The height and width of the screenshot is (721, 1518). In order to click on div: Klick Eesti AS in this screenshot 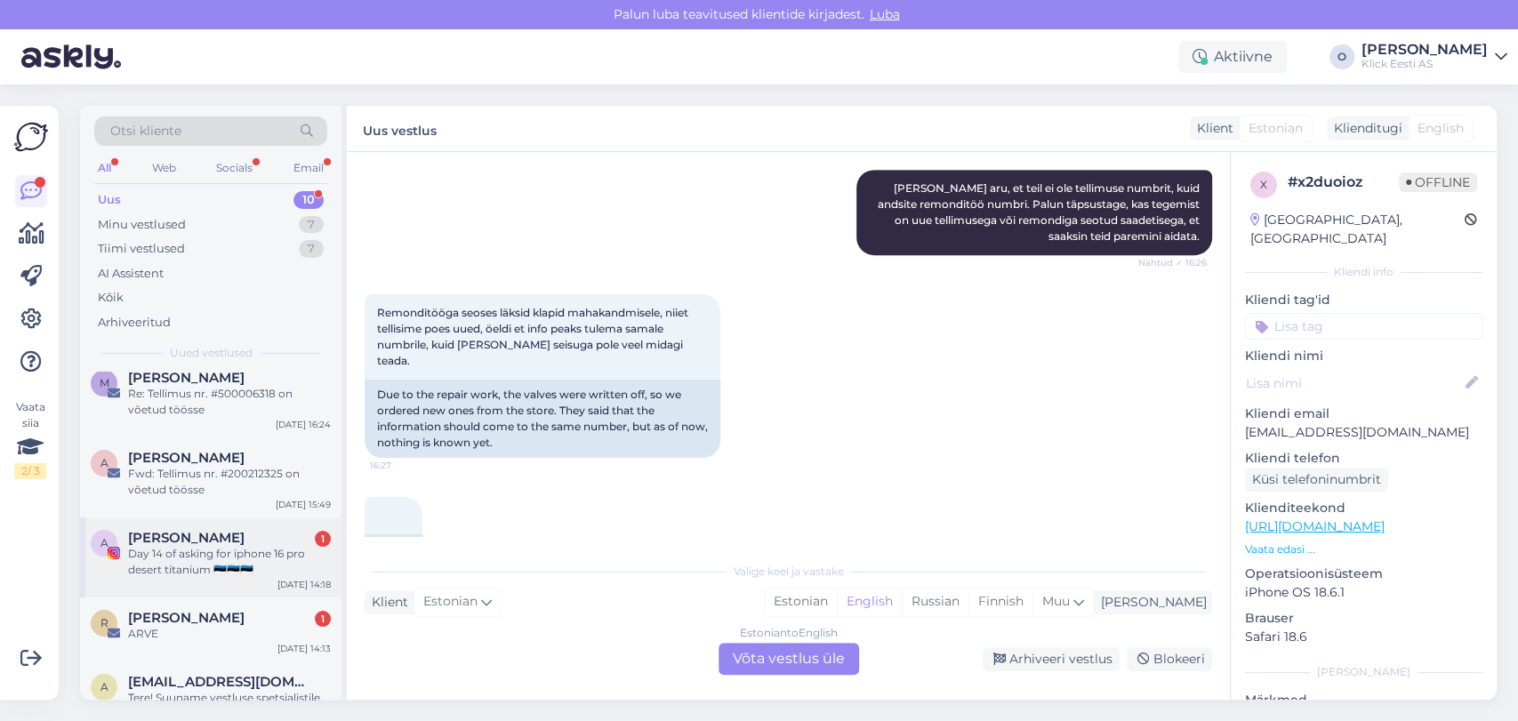, I will do `click(1424, 64)`.